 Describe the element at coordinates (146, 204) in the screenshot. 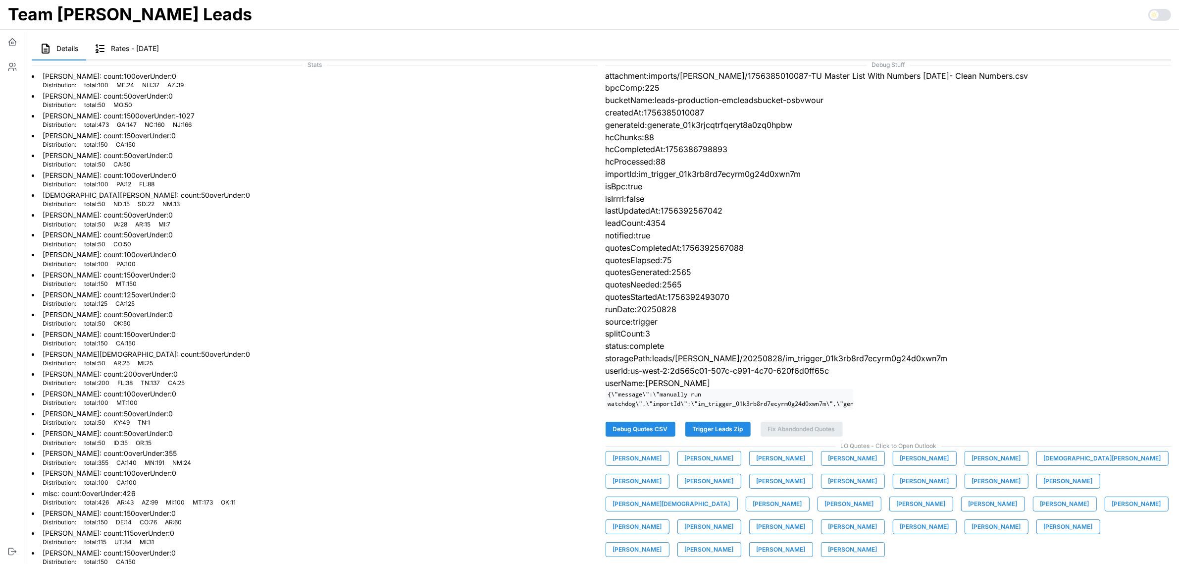

I see `p: SD : 22` at that location.